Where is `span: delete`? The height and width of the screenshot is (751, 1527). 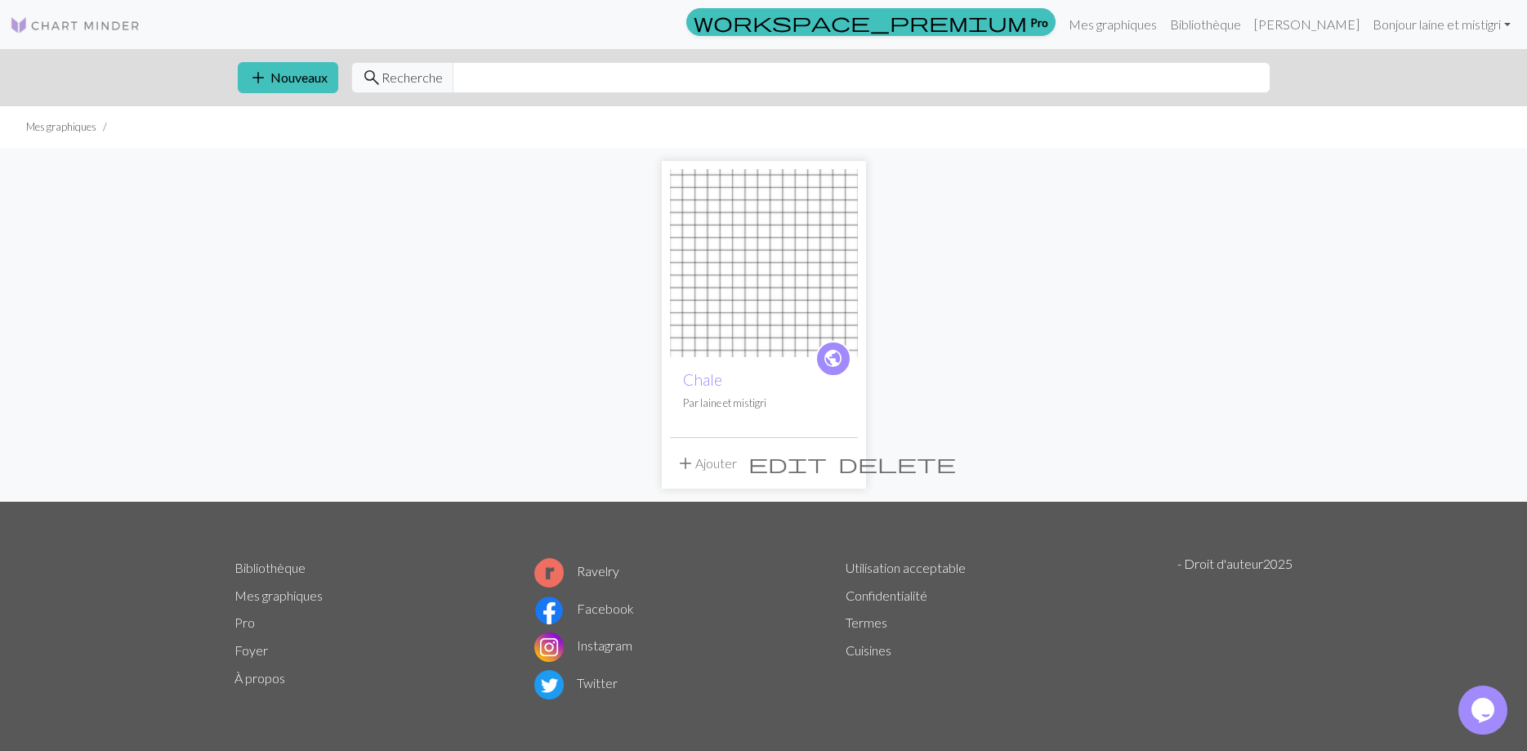
span: delete is located at coordinates (897, 463).